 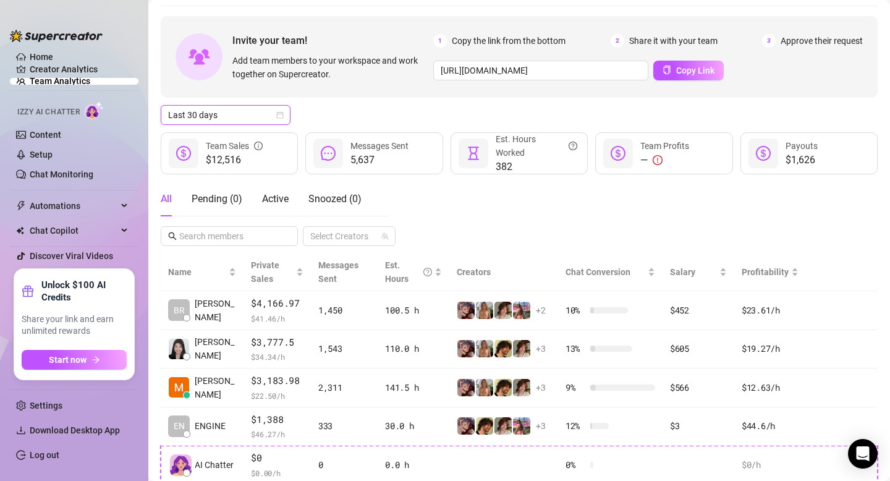 What do you see at coordinates (277, 434) in the screenshot?
I see `span: $ 46.27 /h` at bounding box center [277, 434].